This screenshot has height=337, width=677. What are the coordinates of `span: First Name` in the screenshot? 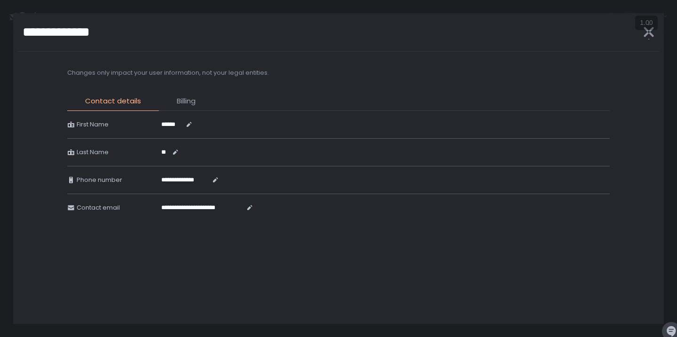 It's located at (93, 125).